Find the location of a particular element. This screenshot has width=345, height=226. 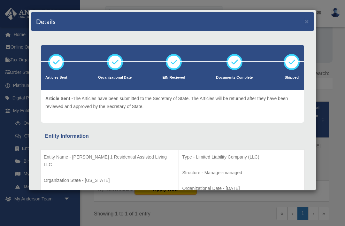

span: Article Sent - is located at coordinates (59, 99).